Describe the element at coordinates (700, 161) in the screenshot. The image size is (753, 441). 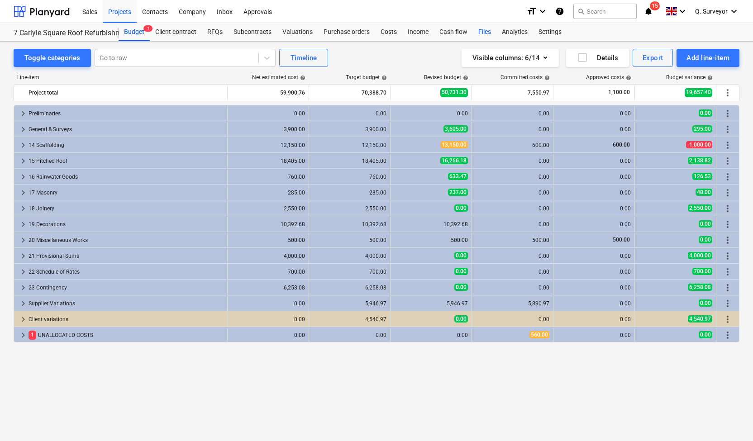
I see `span: 2,138.82` at that location.